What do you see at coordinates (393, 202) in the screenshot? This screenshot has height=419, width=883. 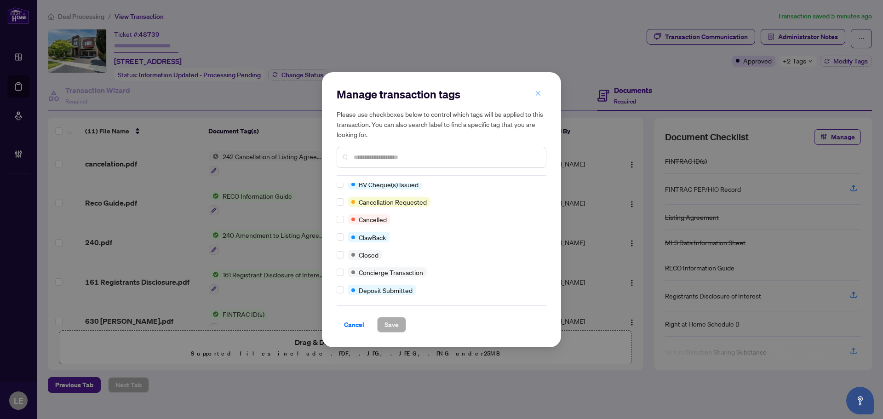 I see `span: Cancellation Requested` at bounding box center [393, 202].